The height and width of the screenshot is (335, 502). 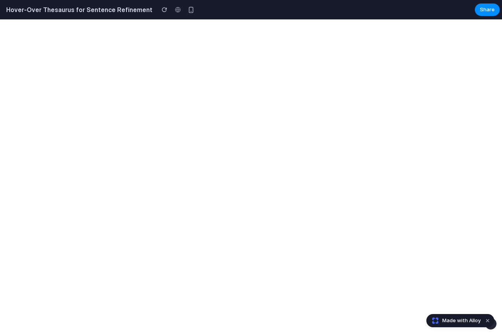 I want to click on span: Made with Alloy, so click(x=461, y=320).